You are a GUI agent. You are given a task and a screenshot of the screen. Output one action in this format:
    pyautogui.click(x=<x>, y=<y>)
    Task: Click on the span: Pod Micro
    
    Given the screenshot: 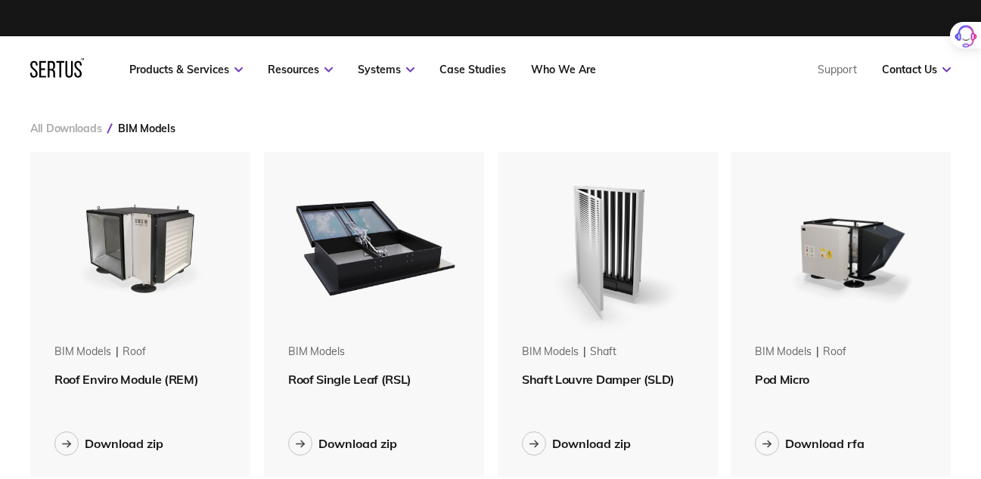 What is the action you would take?
    pyautogui.click(x=782, y=380)
    